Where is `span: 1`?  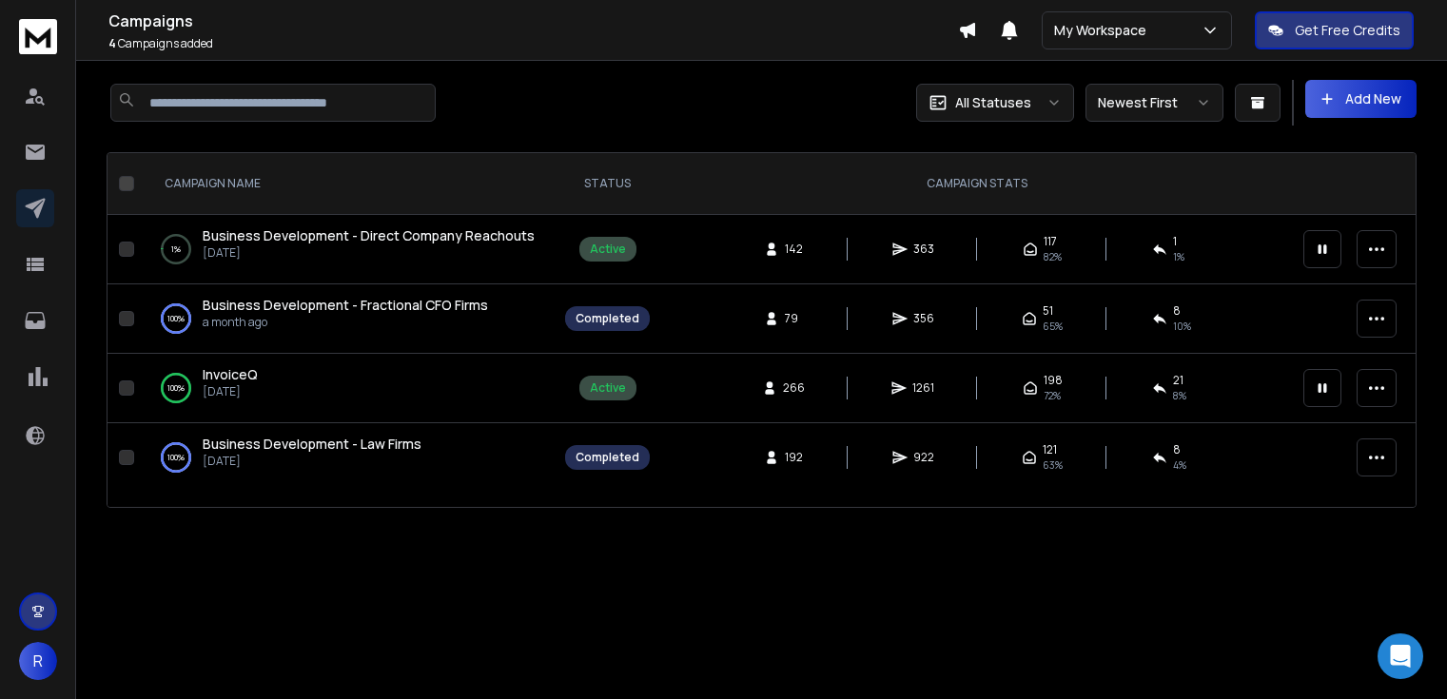
span: 1 is located at coordinates (1175, 242).